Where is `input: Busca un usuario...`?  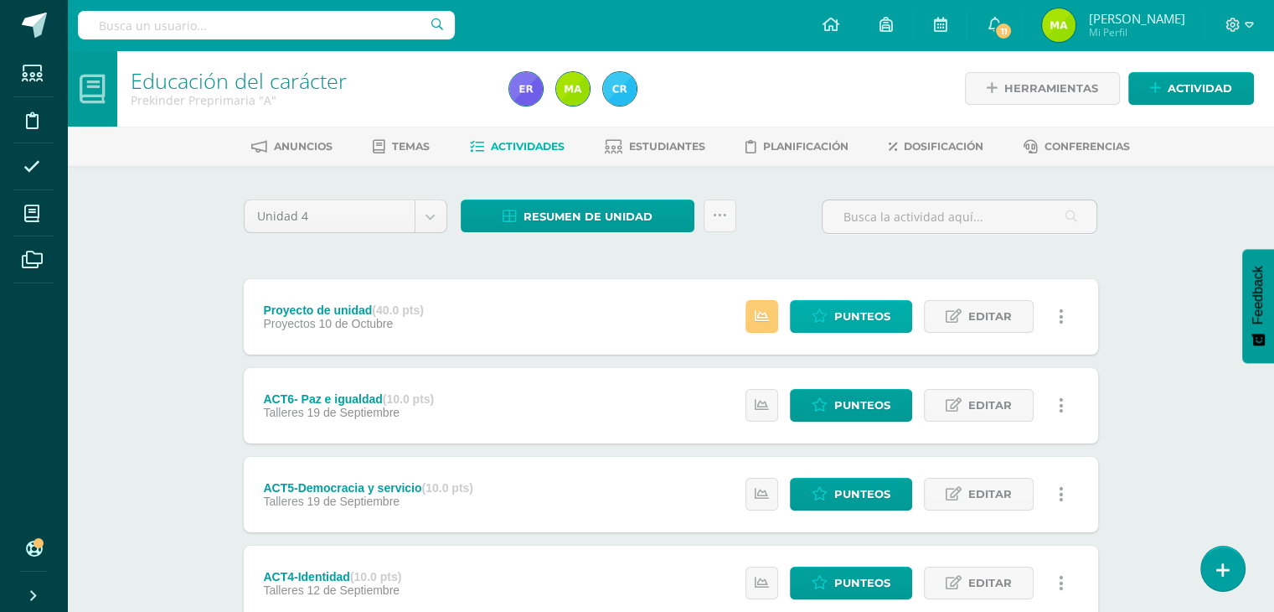
input: Busca un usuario... is located at coordinates (266, 25).